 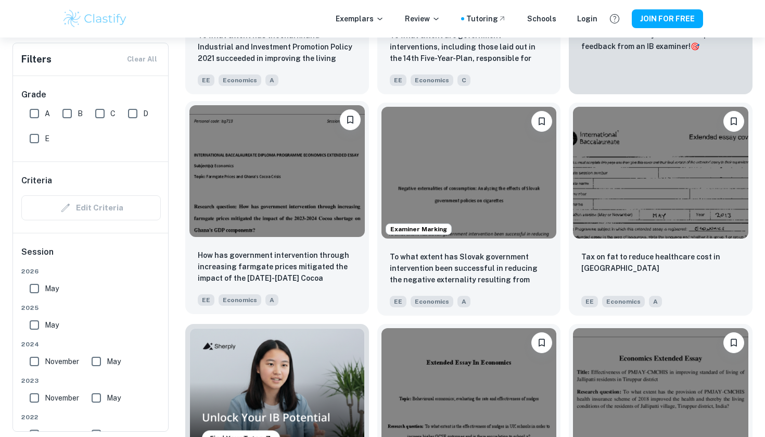 What do you see at coordinates (91, 344) in the screenshot?
I see `span: 2024` at bounding box center [91, 344].